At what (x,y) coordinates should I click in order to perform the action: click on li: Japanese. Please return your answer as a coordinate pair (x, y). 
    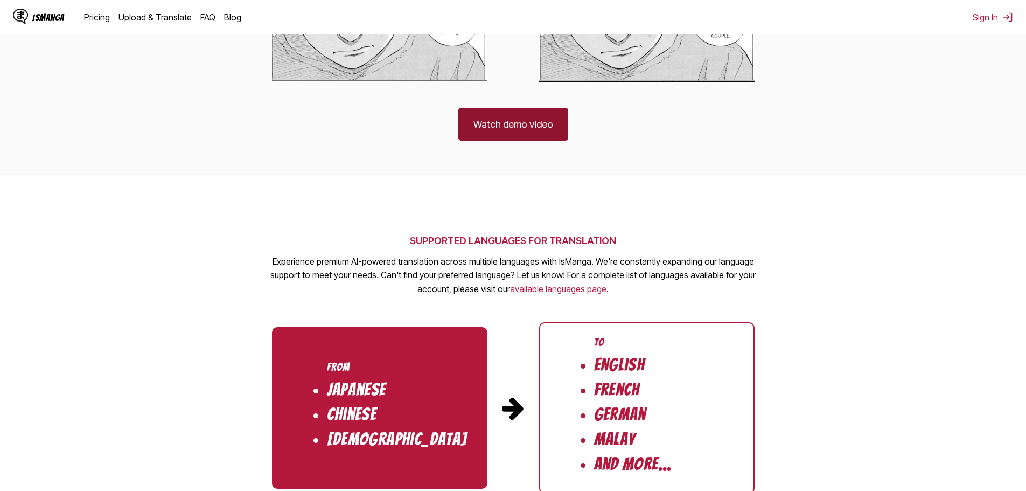
    Looking at the image, I should click on (357, 389).